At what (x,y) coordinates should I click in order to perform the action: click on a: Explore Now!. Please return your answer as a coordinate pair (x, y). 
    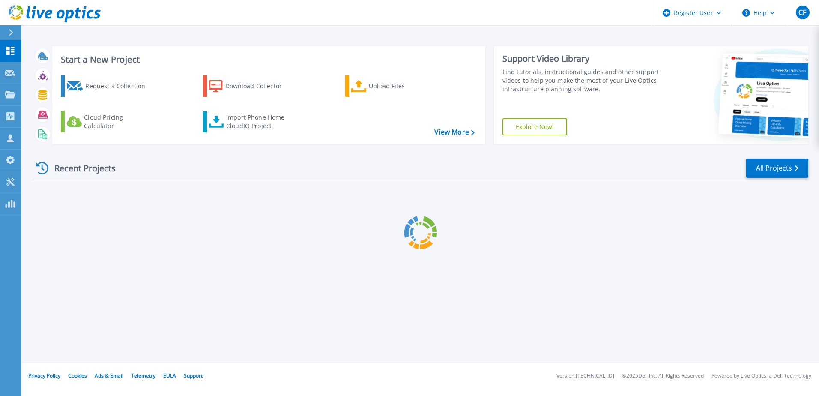
    Looking at the image, I should click on (535, 127).